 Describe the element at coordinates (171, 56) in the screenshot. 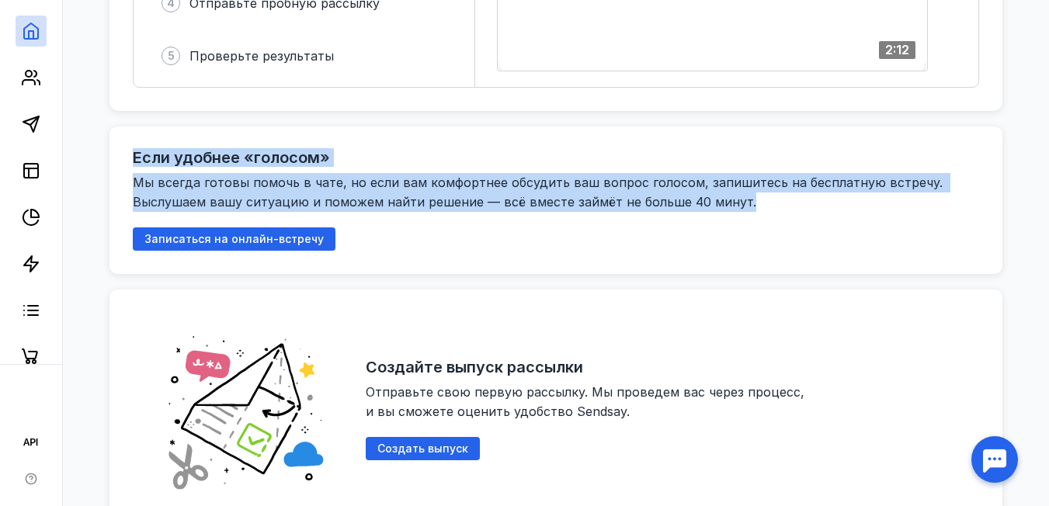

I see `span: 5` at that location.